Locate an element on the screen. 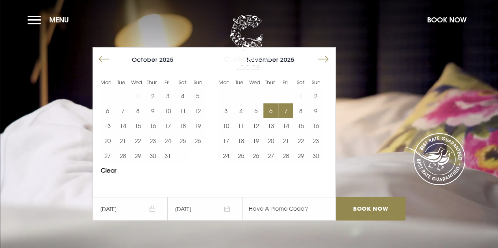  td: Choose Tuesday, November 4, 2025 as your end date. is located at coordinates (241, 111).